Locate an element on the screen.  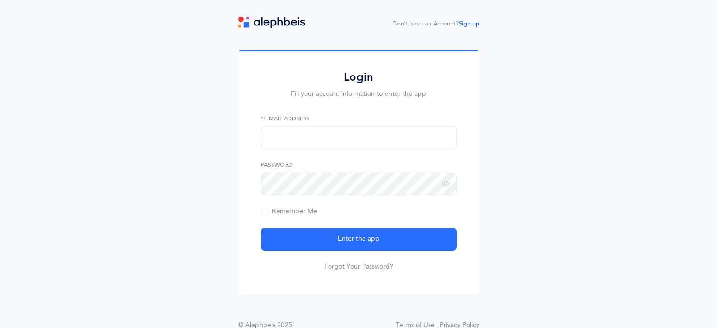
button: Enter the app is located at coordinates (359, 239).